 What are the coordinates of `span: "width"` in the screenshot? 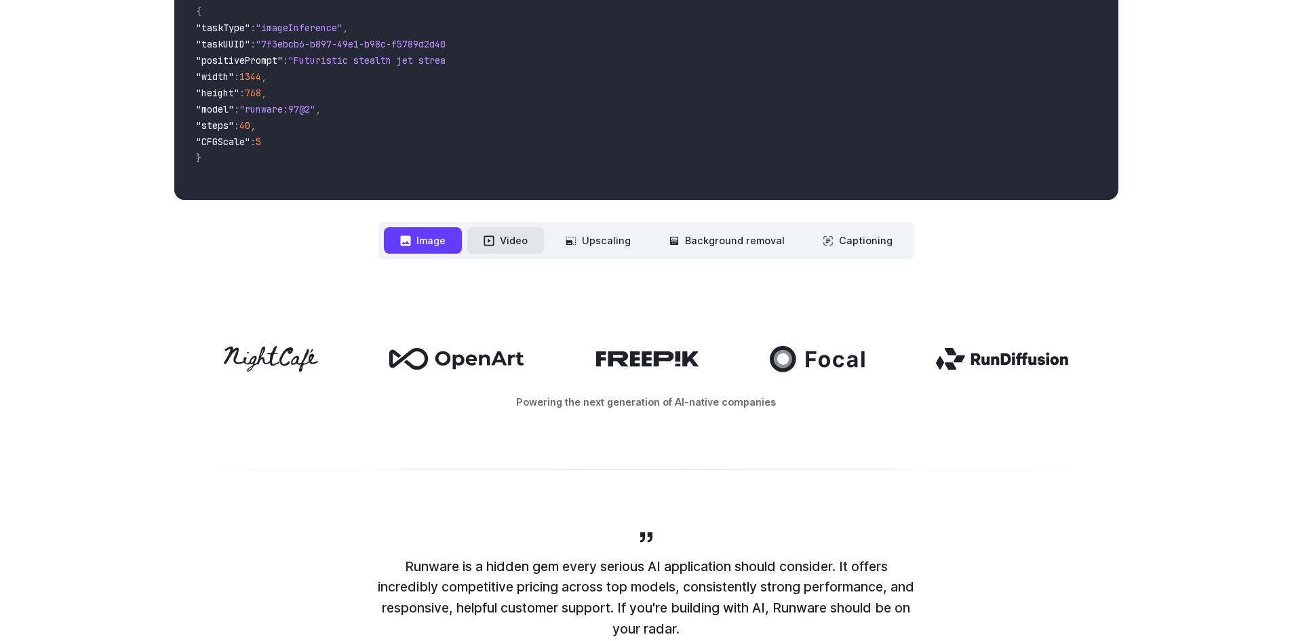 It's located at (215, 77).